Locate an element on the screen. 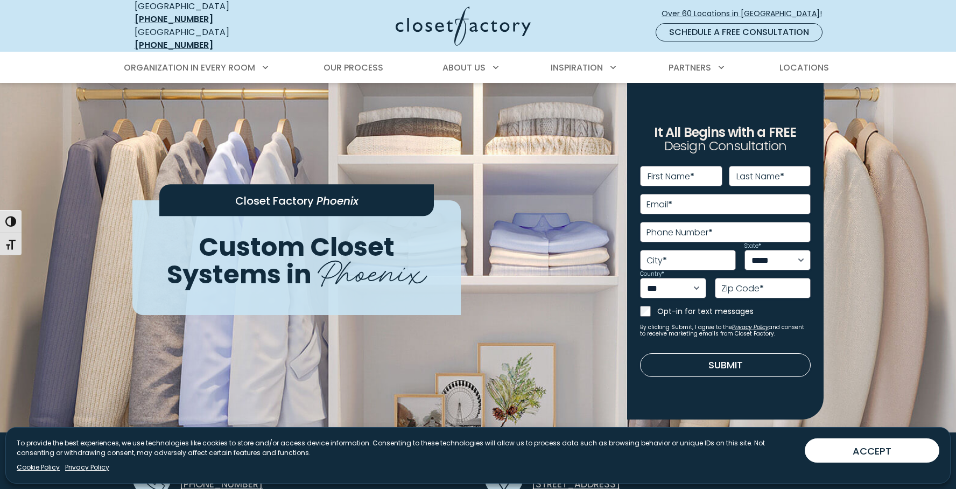  label: City is located at coordinates (657, 261).